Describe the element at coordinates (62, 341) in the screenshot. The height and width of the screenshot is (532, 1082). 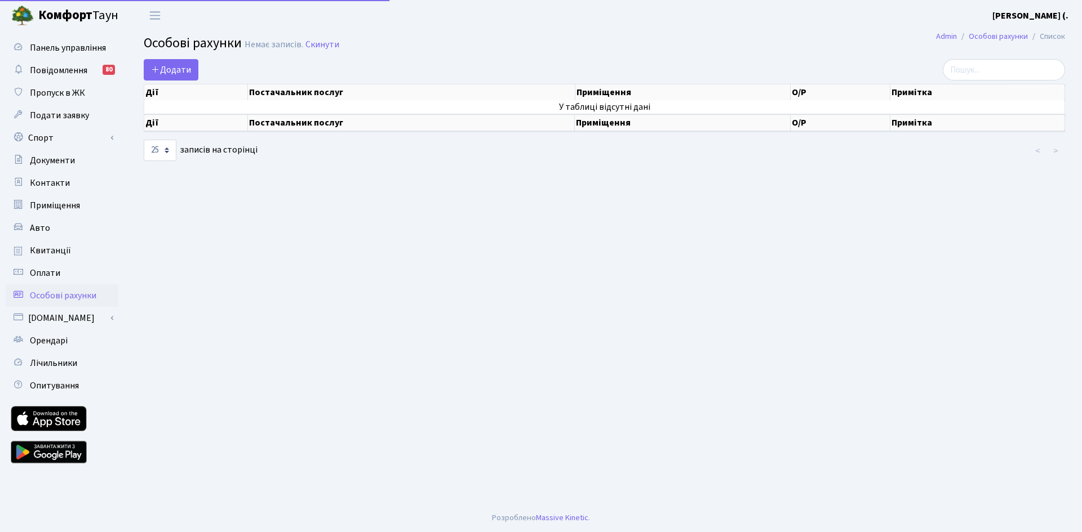
I see `a: Орендарі` at that location.